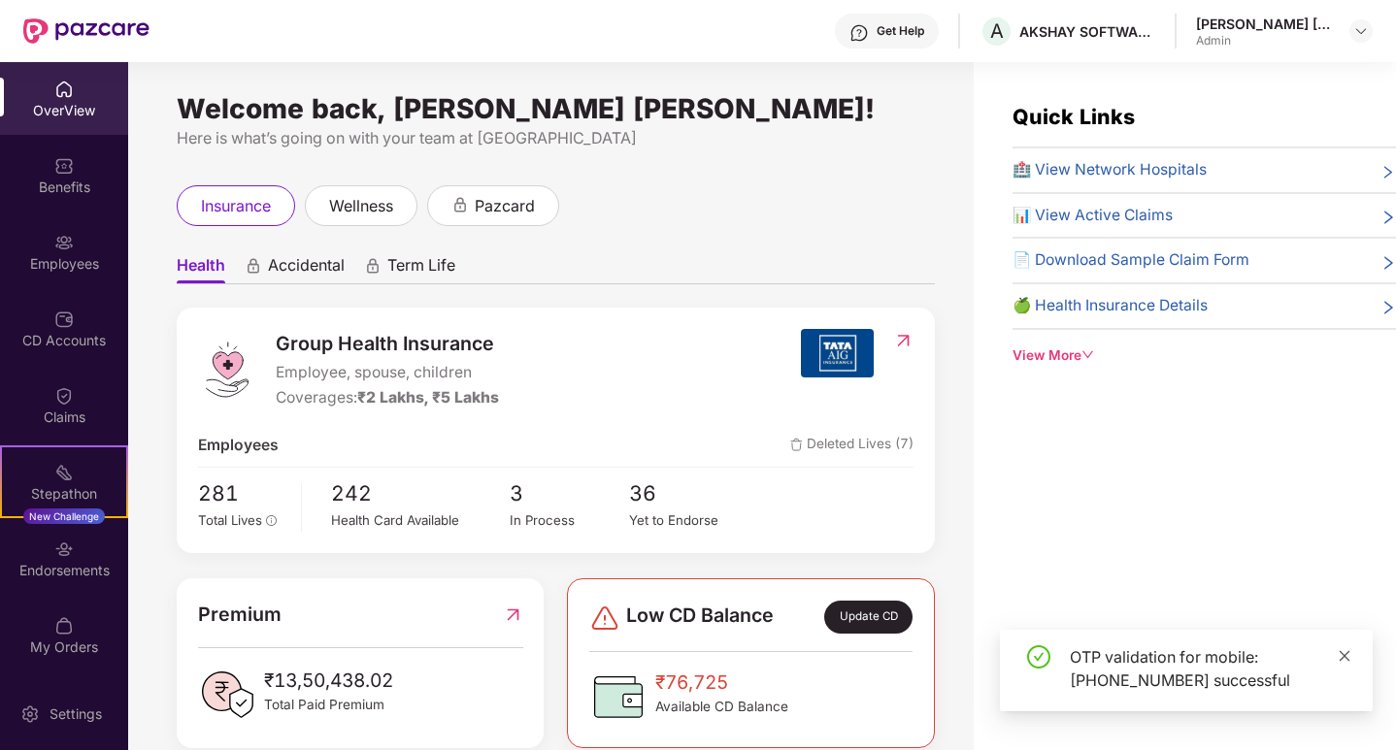 The width and height of the screenshot is (1396, 750). Describe the element at coordinates (1038, 657) in the screenshot. I see `span: check-circle` at that location.